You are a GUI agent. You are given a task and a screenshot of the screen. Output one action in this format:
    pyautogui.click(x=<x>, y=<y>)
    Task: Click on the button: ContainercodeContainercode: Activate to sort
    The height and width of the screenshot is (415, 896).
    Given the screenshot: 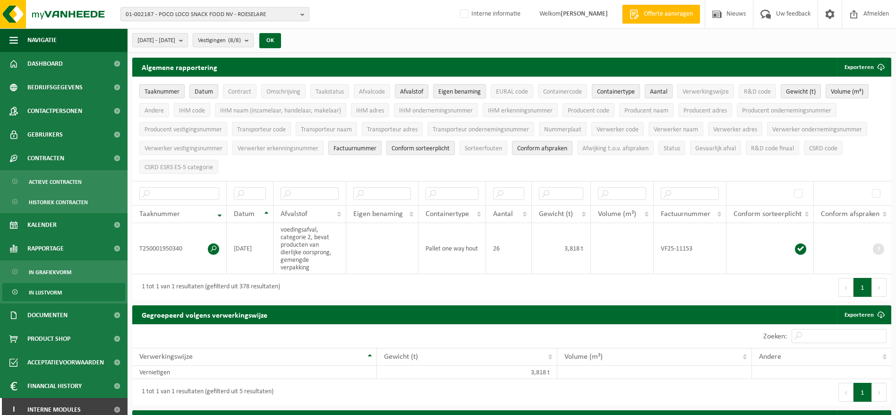 What is the action you would take?
    pyautogui.click(x=563, y=91)
    